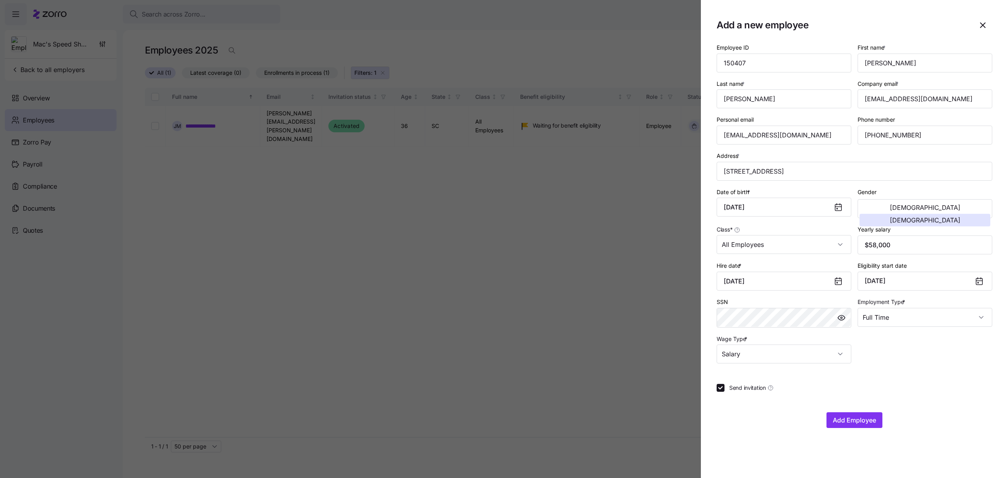 The height and width of the screenshot is (478, 1008). Describe the element at coordinates (747, 388) in the screenshot. I see `span: Send invitation` at that location.